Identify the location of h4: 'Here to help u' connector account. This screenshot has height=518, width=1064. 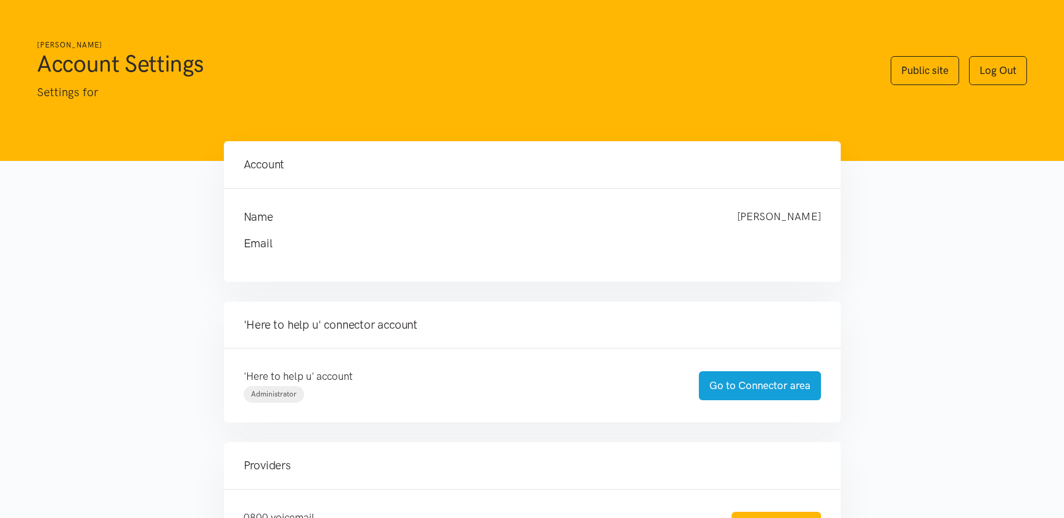
(532, 325).